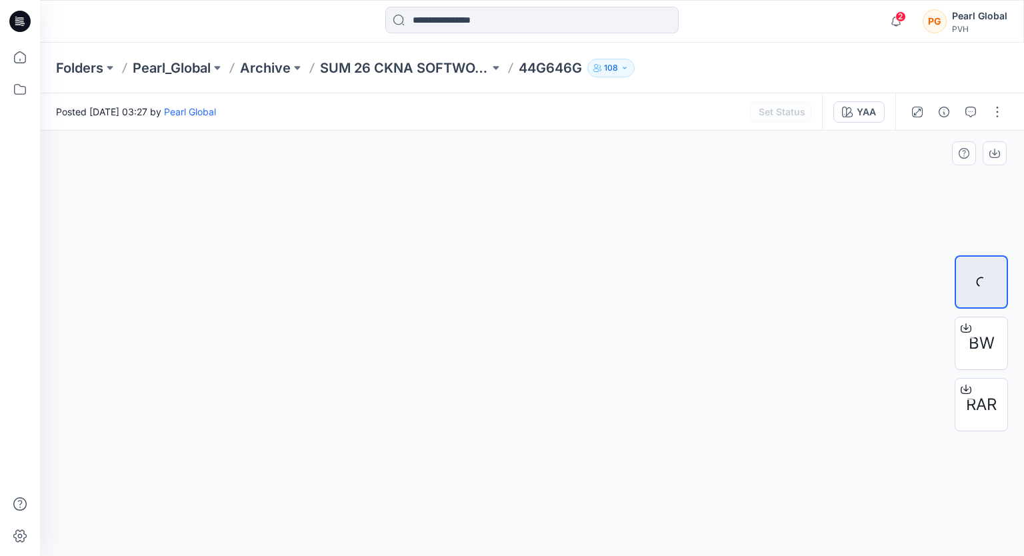  What do you see at coordinates (900, 17) in the screenshot?
I see `span: 2` at bounding box center [900, 17].